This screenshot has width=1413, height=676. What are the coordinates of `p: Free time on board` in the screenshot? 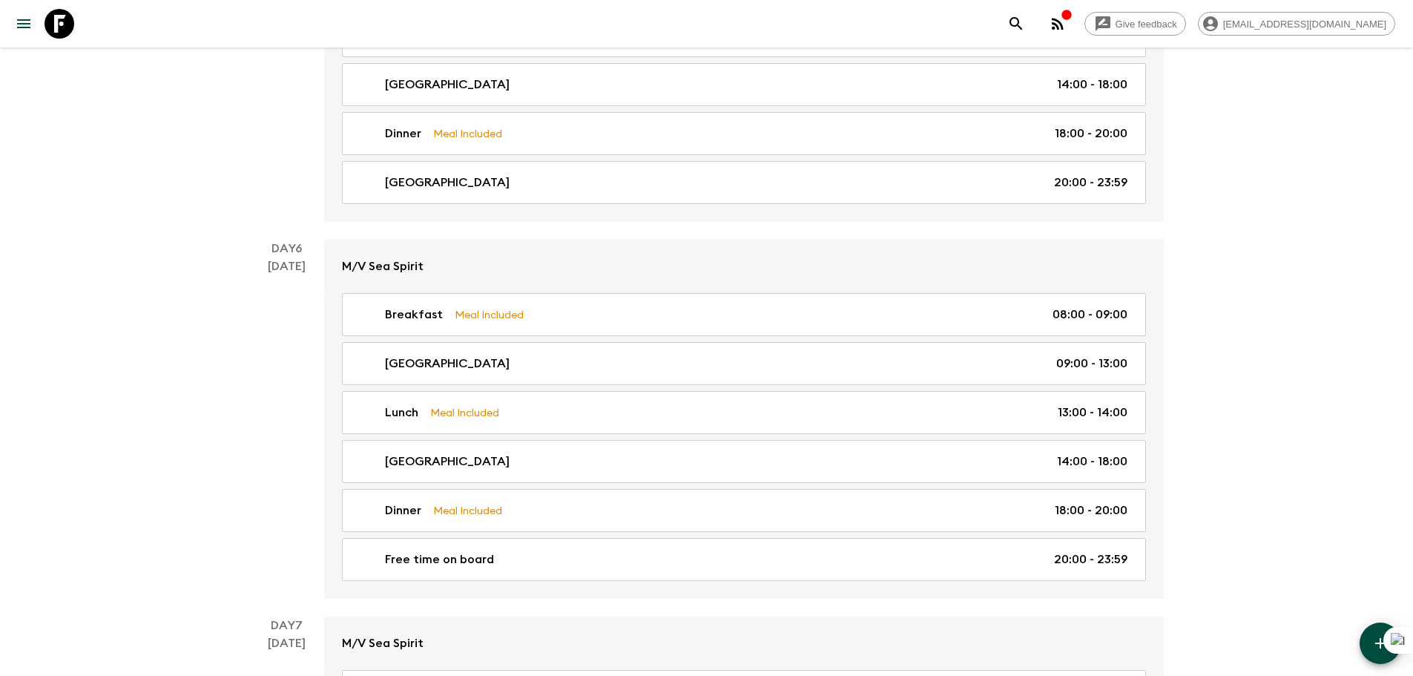 It's located at (439, 559).